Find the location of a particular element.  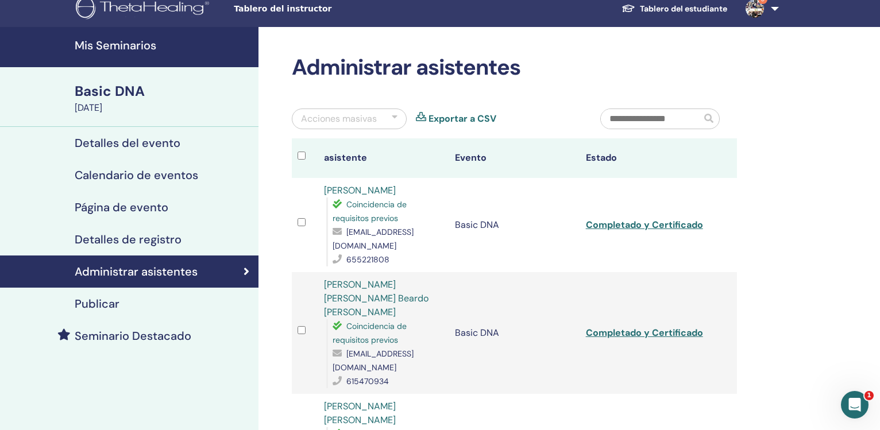

span: 1 is located at coordinates (870, 396).